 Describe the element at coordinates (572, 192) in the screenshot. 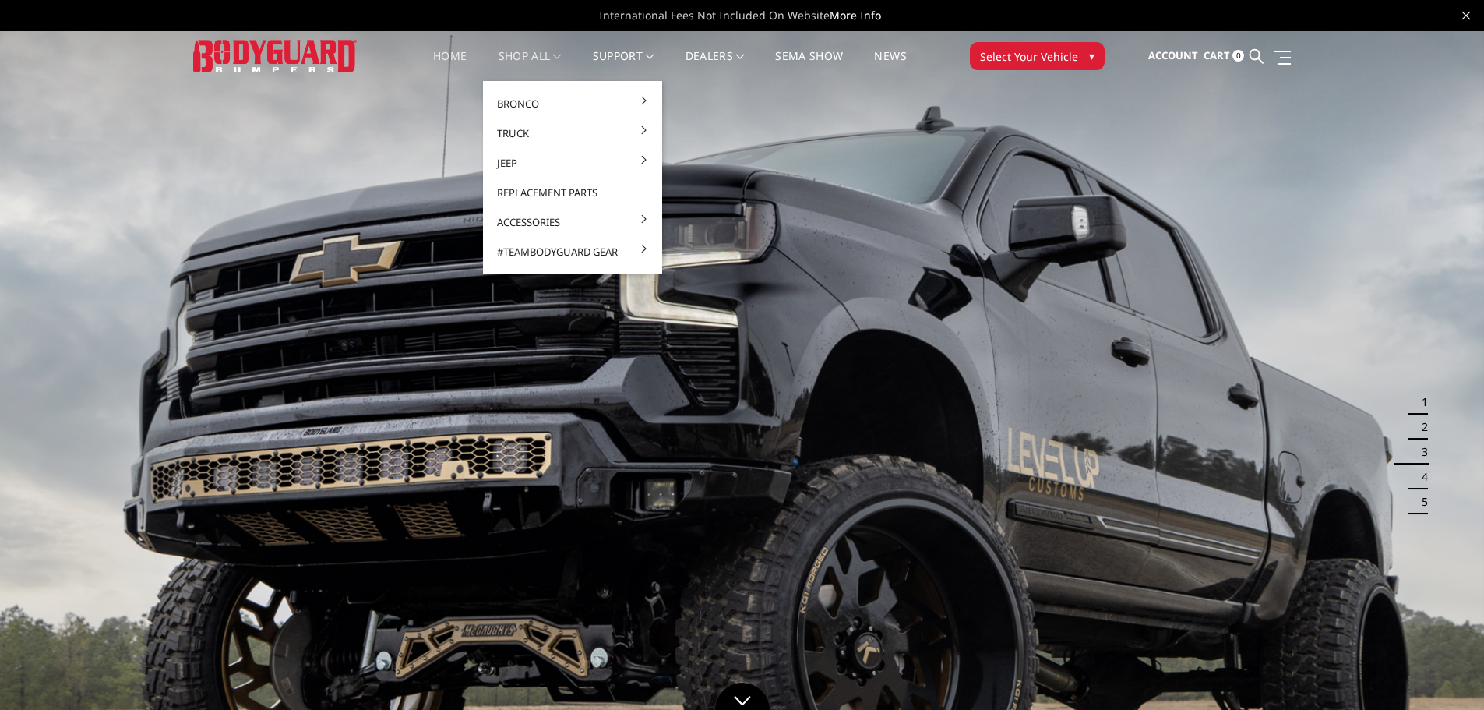

I see `a: Replacement Parts` at that location.